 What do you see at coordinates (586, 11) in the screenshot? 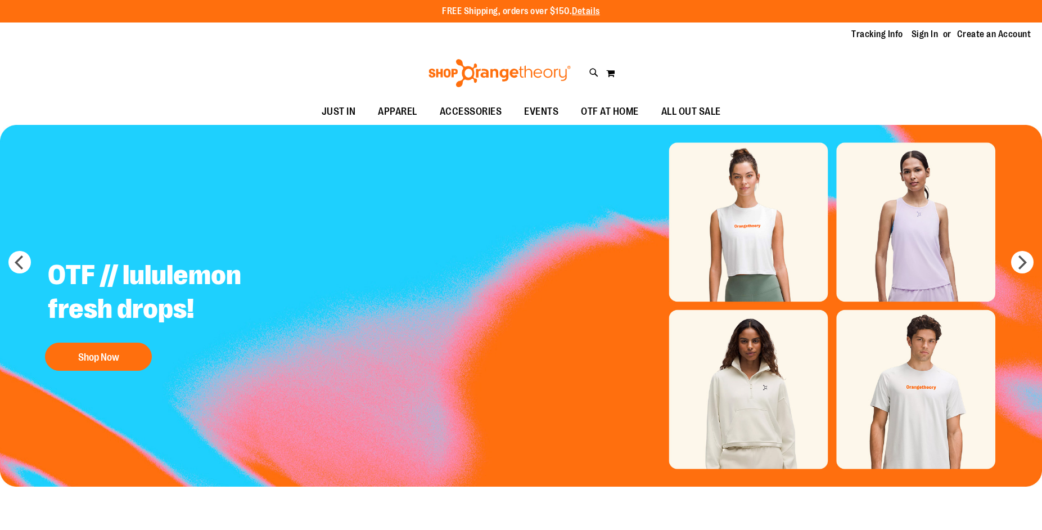
I see `a: Details` at bounding box center [586, 11].